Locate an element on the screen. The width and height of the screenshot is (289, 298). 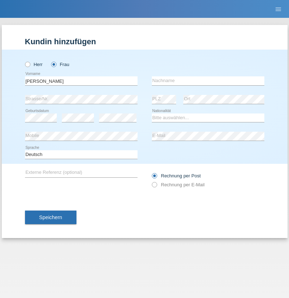
label: Frau is located at coordinates (60, 64).